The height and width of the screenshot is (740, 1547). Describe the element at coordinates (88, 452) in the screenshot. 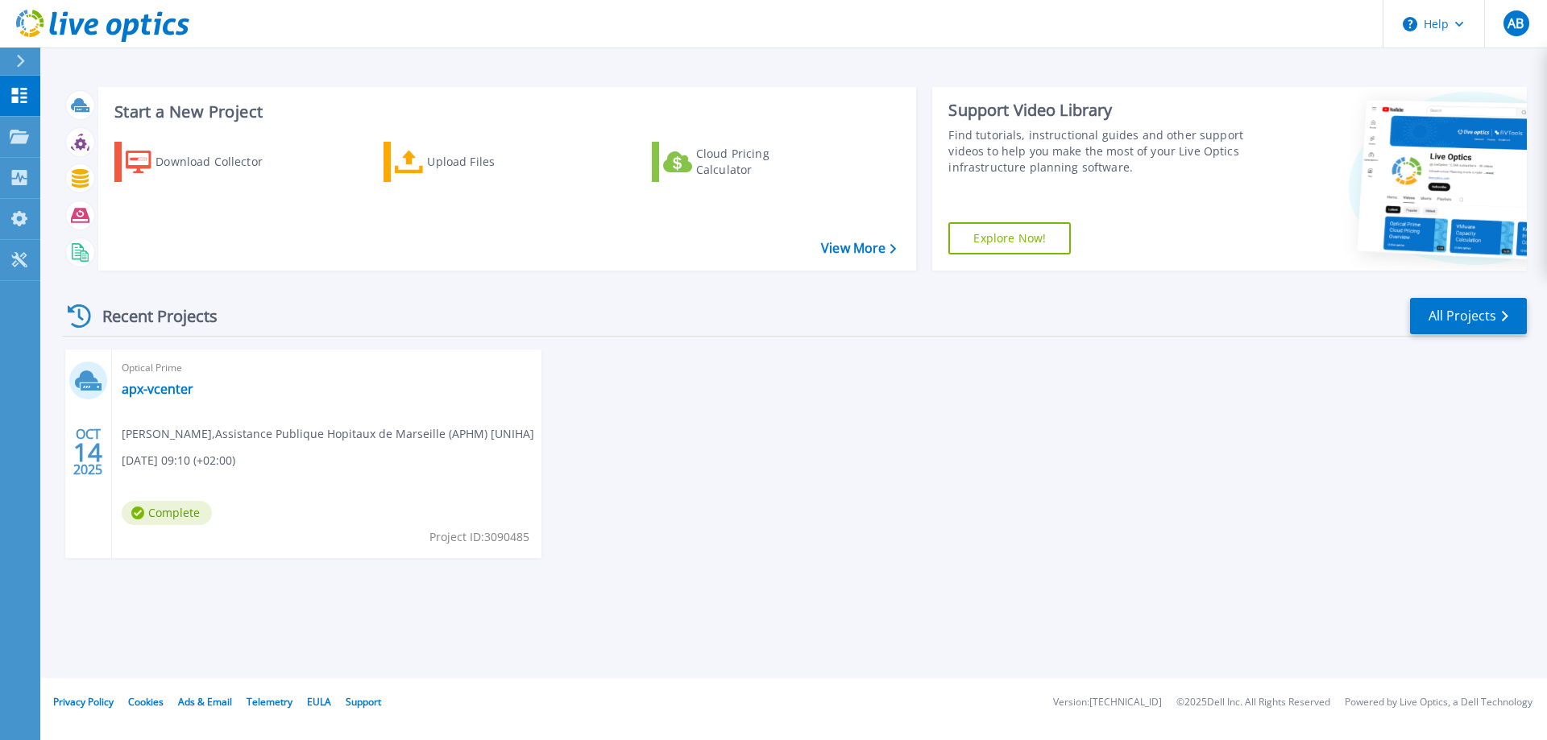

I see `span: 14` at that location.